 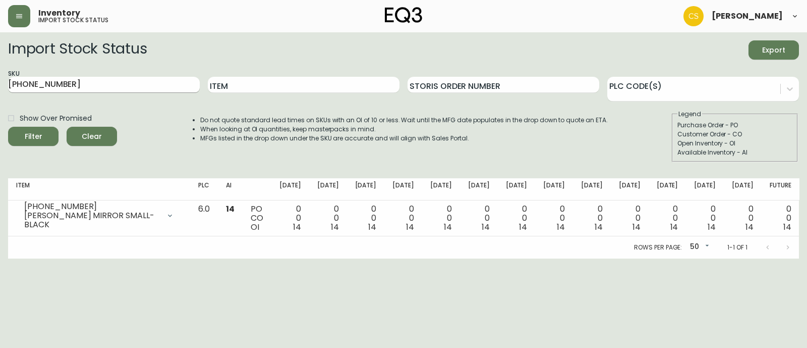 I want to click on th: AI, so click(x=230, y=189).